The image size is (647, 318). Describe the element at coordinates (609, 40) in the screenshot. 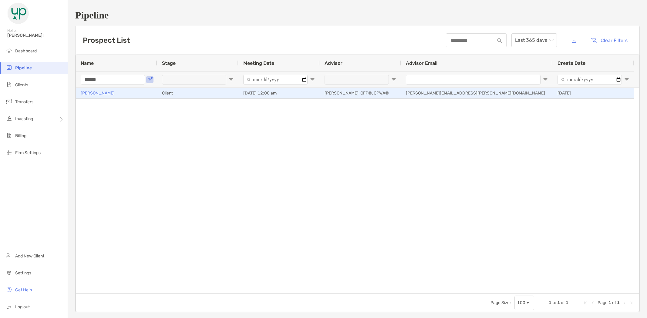

I see `button: Clear Filters` at that location.